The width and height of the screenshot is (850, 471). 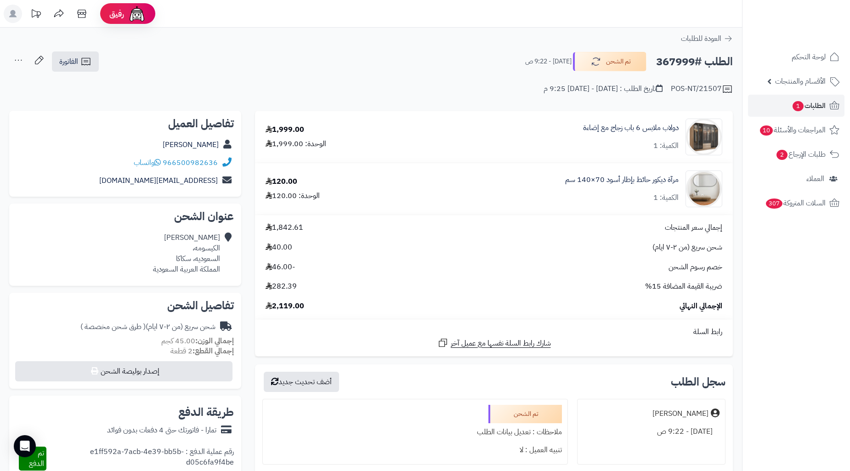 I want to click on div: رابط السلة, so click(x=494, y=332).